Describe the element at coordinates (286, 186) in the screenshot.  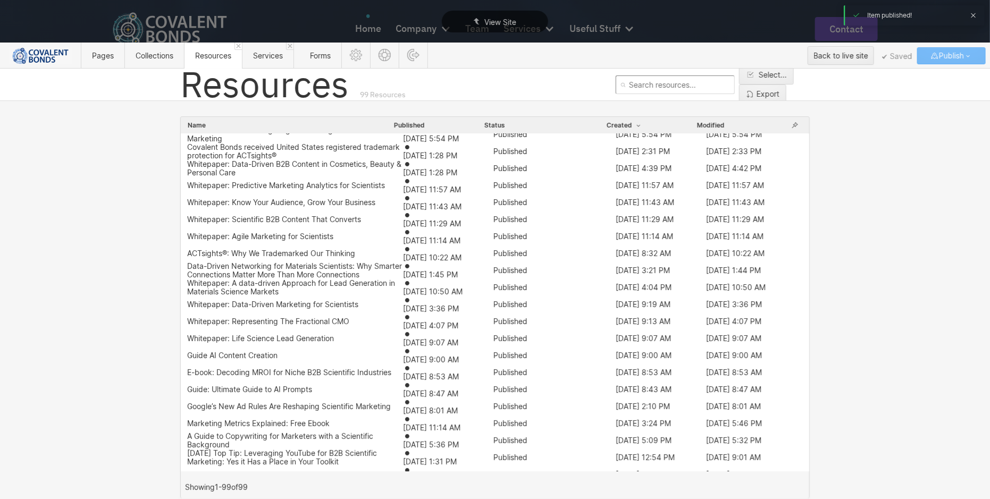
I see `div: Whitepaper: Predictive Marketing Analytics for Scientists` at that location.